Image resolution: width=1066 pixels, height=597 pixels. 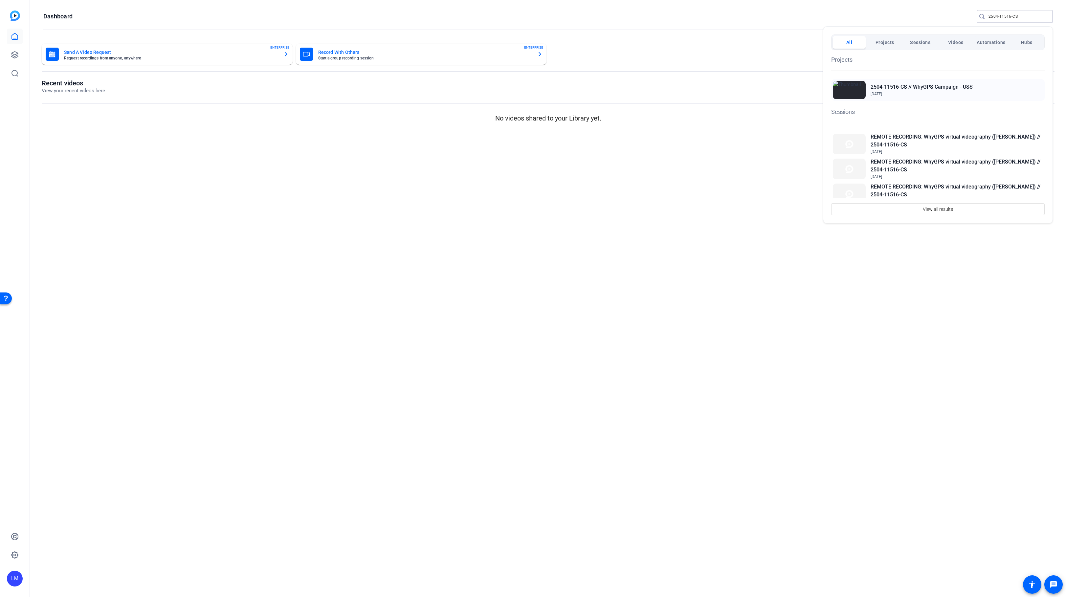 What do you see at coordinates (938, 209) in the screenshot?
I see `button: View all results` at bounding box center [938, 209].